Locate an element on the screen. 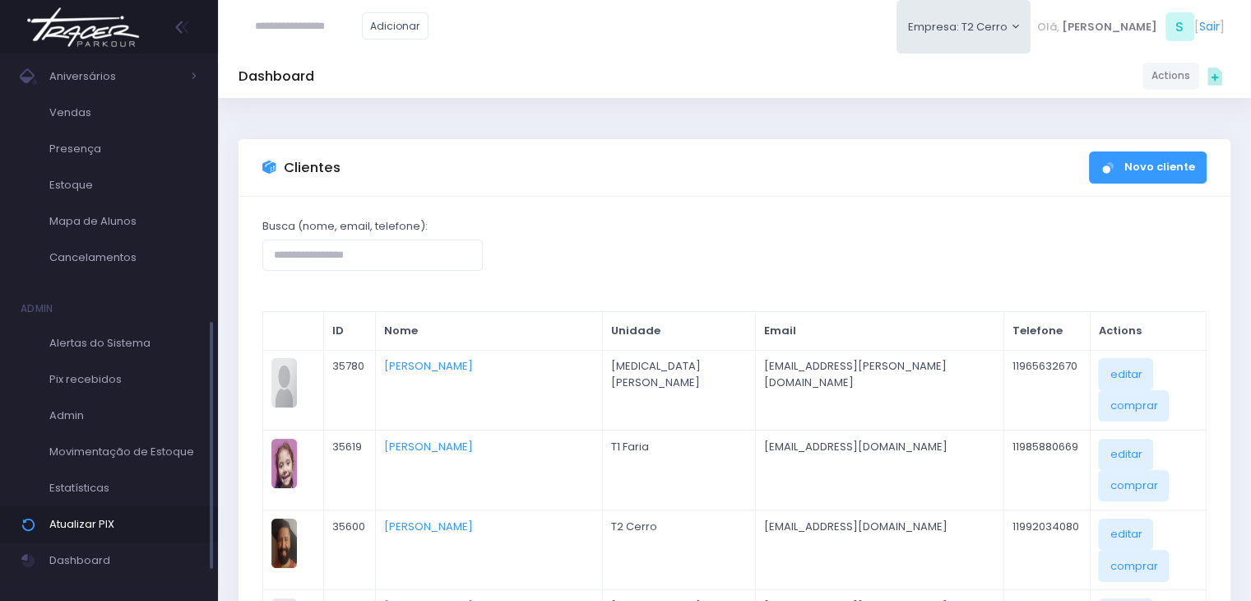  h4: Admin is located at coordinates (37, 309).